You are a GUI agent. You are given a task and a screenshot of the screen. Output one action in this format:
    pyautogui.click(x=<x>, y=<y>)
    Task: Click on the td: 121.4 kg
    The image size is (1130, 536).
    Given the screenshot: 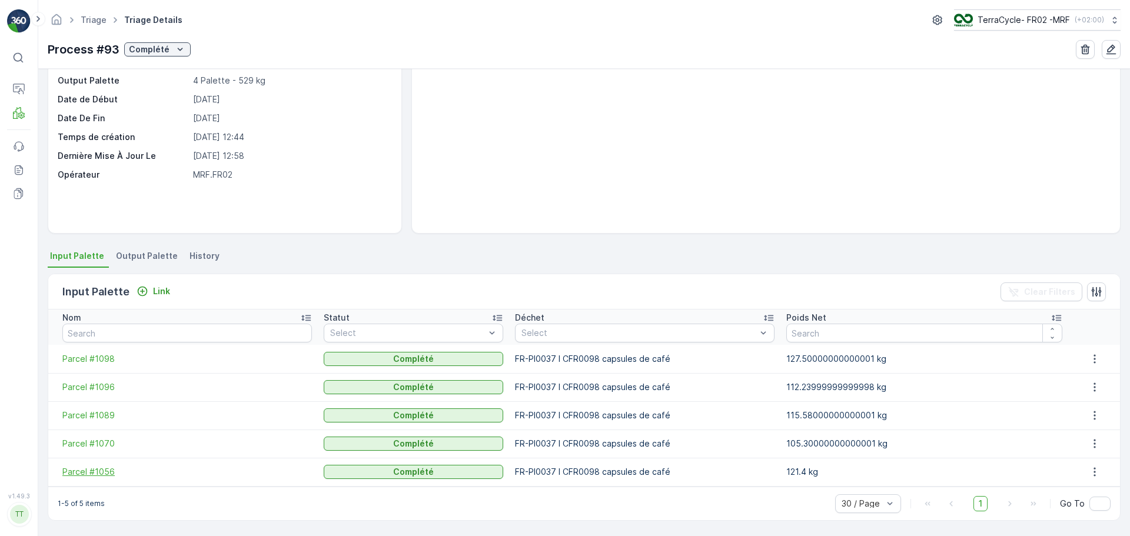 What is the action you would take?
    pyautogui.click(x=924, y=472)
    